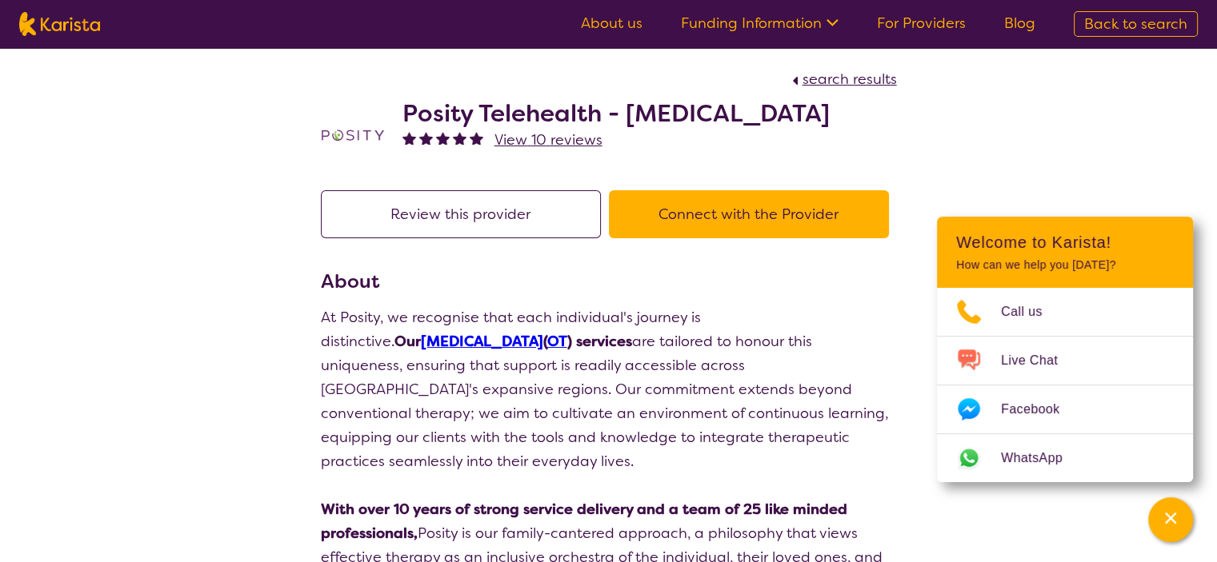  What do you see at coordinates (1019, 23) in the screenshot?
I see `a: Blog` at bounding box center [1019, 23].